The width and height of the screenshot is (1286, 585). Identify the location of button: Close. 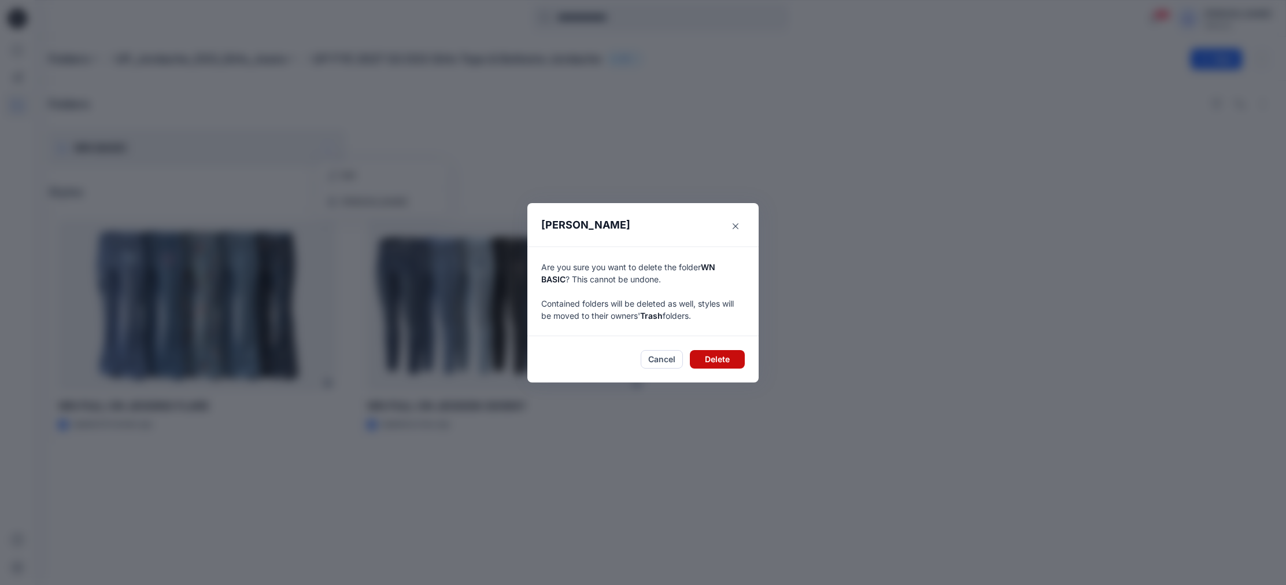
(735, 226).